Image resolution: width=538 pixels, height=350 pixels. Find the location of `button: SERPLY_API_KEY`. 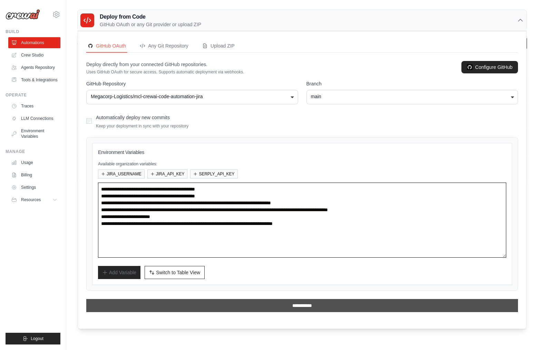

button: SERPLY_API_KEY is located at coordinates (213, 174).